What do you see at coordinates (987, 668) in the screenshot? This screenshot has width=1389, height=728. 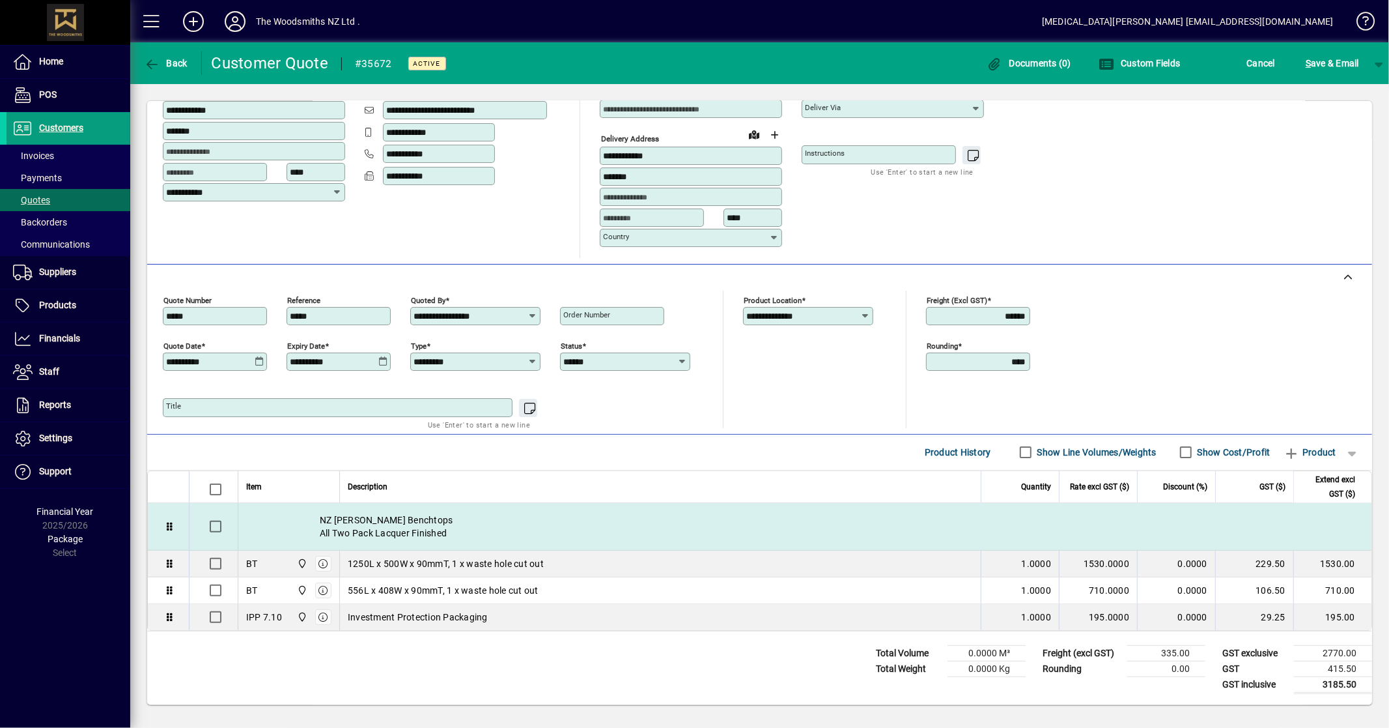 I see `td: 0.0000 Kg` at bounding box center [987, 668].